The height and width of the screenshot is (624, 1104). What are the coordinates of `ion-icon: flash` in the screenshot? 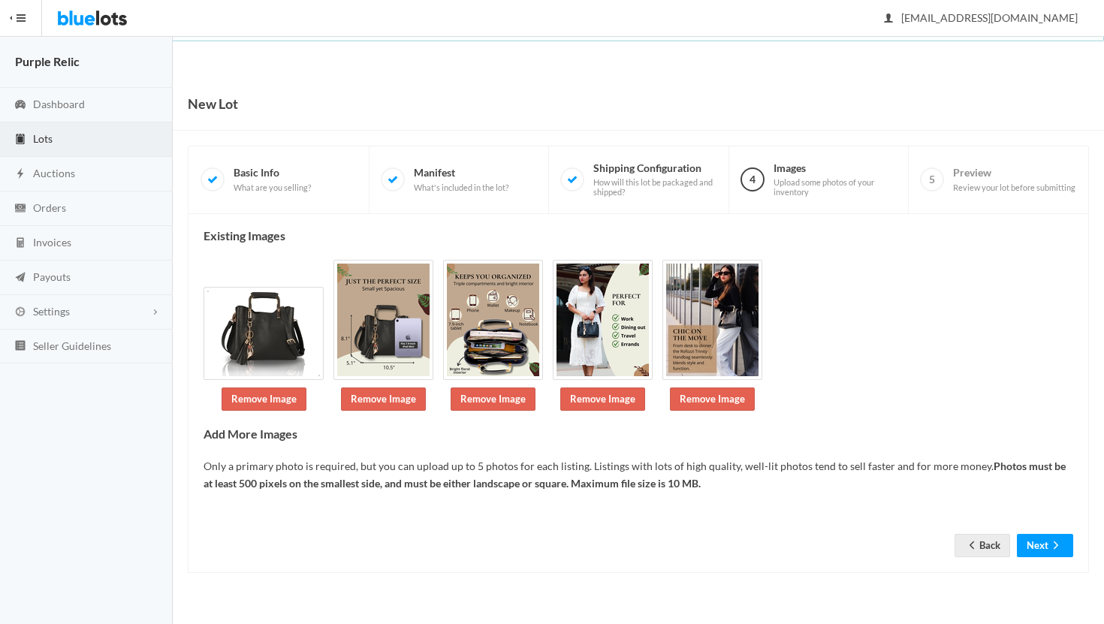 It's located at (20, 174).